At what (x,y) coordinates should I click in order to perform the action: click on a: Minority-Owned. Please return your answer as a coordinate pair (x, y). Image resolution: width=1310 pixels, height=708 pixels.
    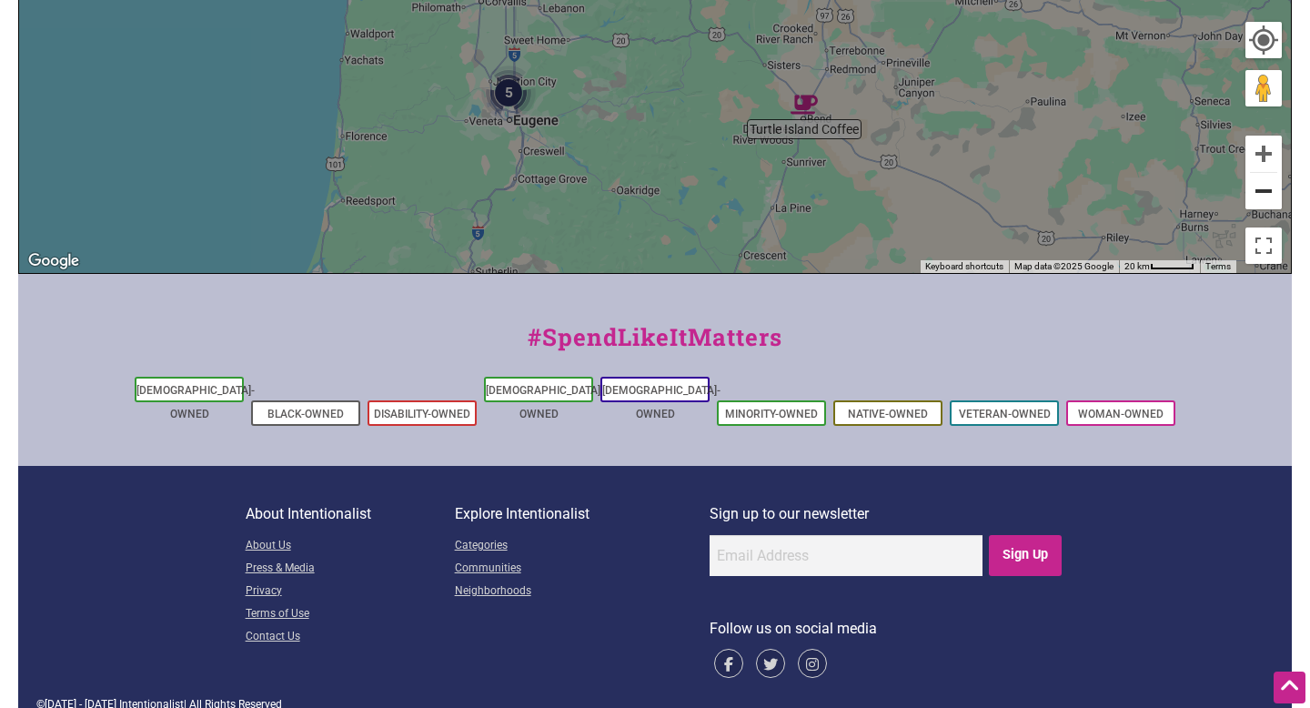
    Looking at the image, I should click on (771, 414).